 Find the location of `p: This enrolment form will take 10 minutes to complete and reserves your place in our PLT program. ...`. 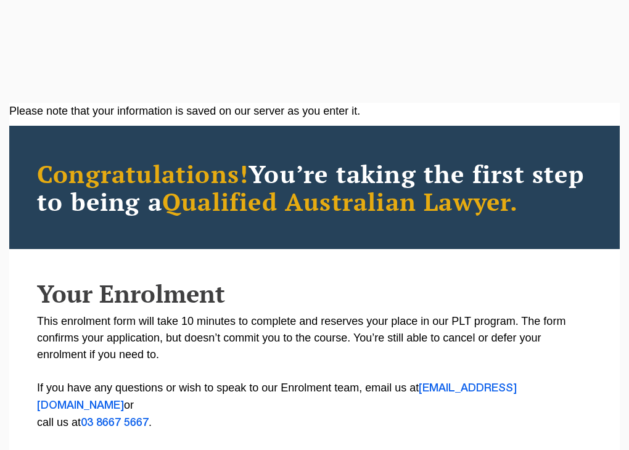

p: This enrolment form will take 10 minutes to complete and reserves your place in our PLT program. ... is located at coordinates (315, 373).